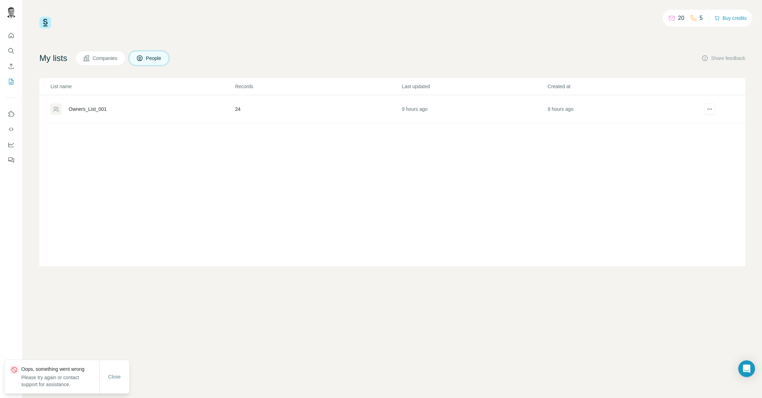 The image size is (762, 398). Describe the element at coordinates (11, 129) in the screenshot. I see `button: Use Surfe API` at that location.